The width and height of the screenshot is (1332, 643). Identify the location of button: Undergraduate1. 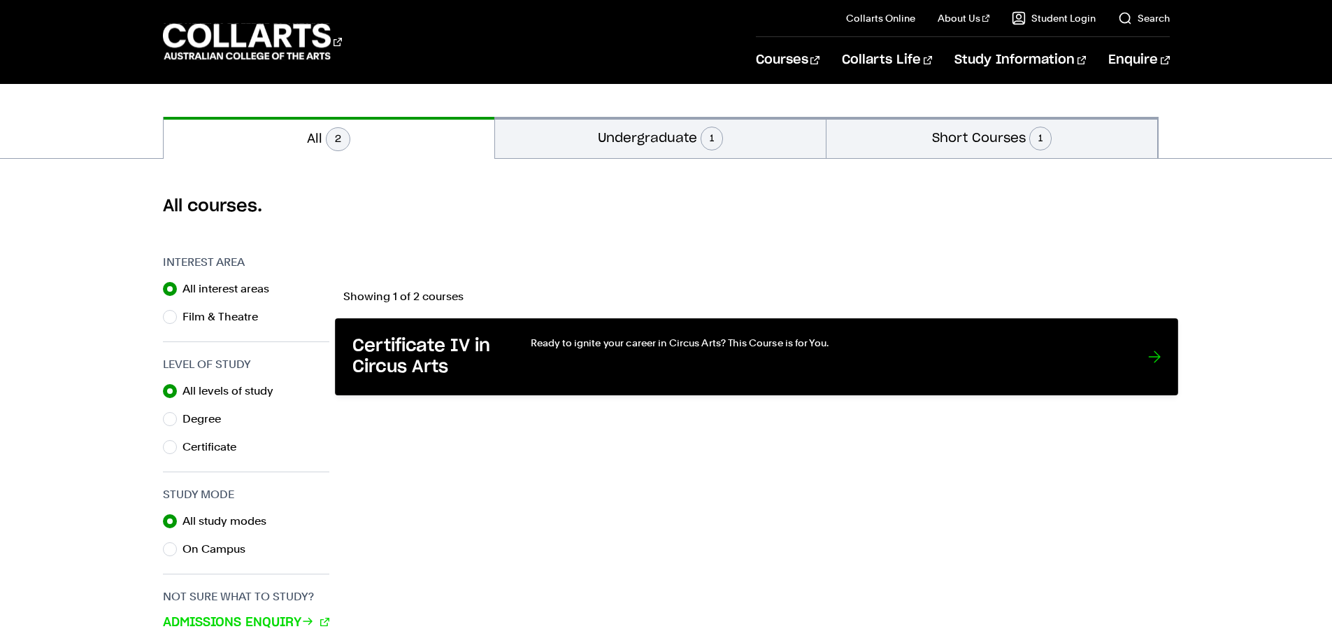
(660, 137).